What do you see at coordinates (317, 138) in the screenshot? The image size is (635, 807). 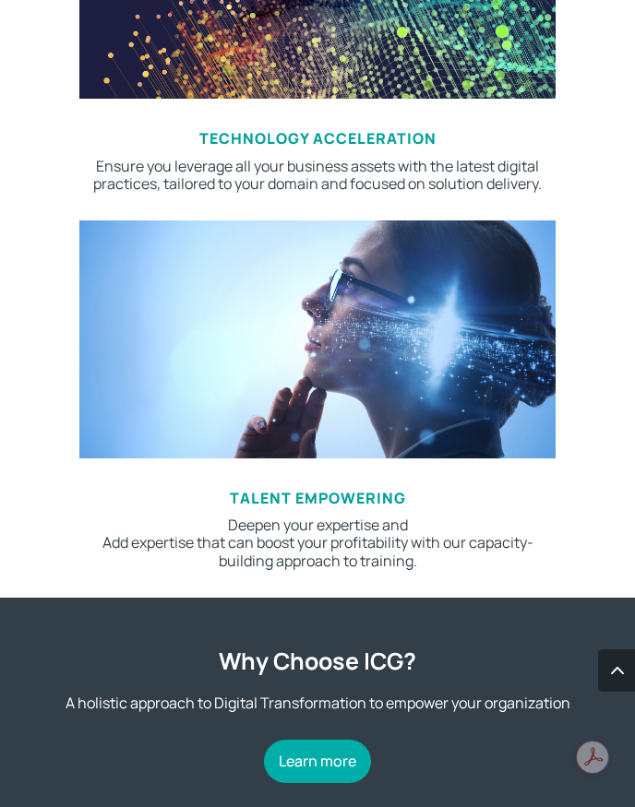 I see `span: Technology Acceleration` at bounding box center [317, 138].